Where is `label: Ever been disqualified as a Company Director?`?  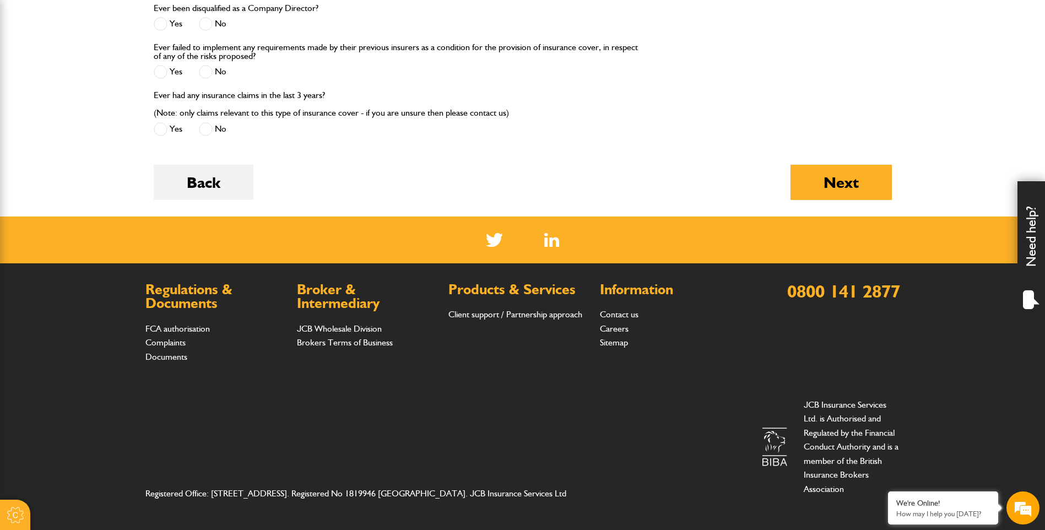
label: Ever been disqualified as a Company Director? is located at coordinates (236, 8).